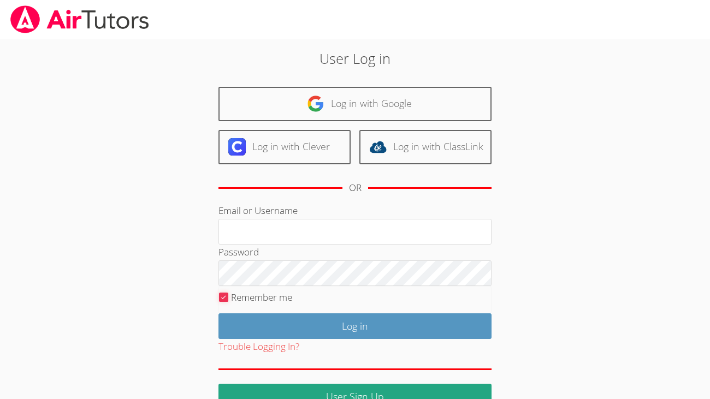 This screenshot has width=710, height=399. What do you see at coordinates (259, 347) in the screenshot?
I see `button: Trouble Logging In?` at bounding box center [259, 347].